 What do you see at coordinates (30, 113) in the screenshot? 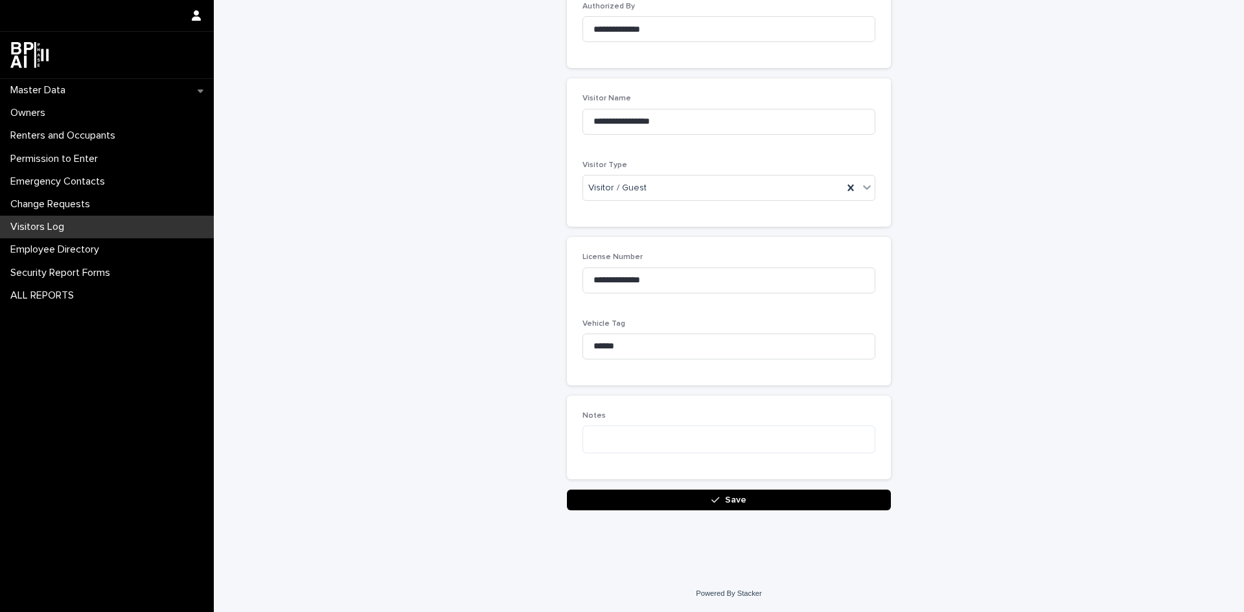
I see `p: Owners` at bounding box center [30, 113].